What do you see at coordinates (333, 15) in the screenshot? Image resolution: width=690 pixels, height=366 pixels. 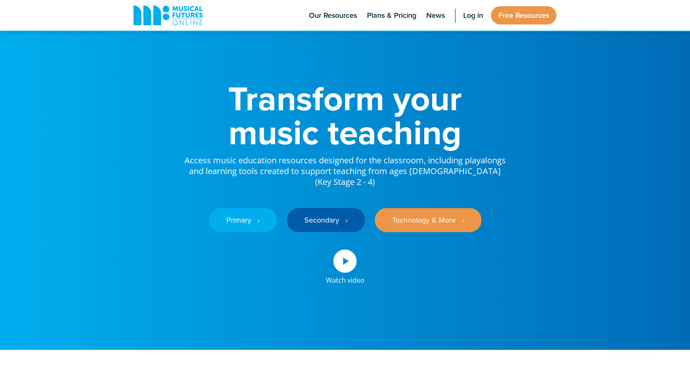 I see `span: Our Resources` at bounding box center [333, 15].